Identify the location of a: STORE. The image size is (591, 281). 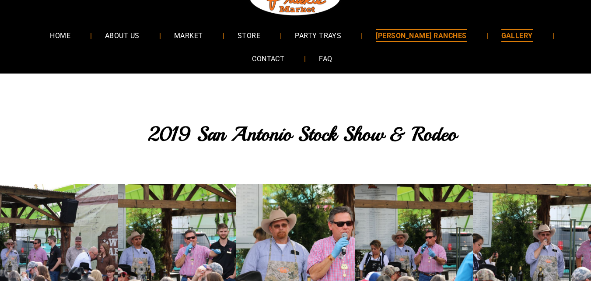
(249, 35).